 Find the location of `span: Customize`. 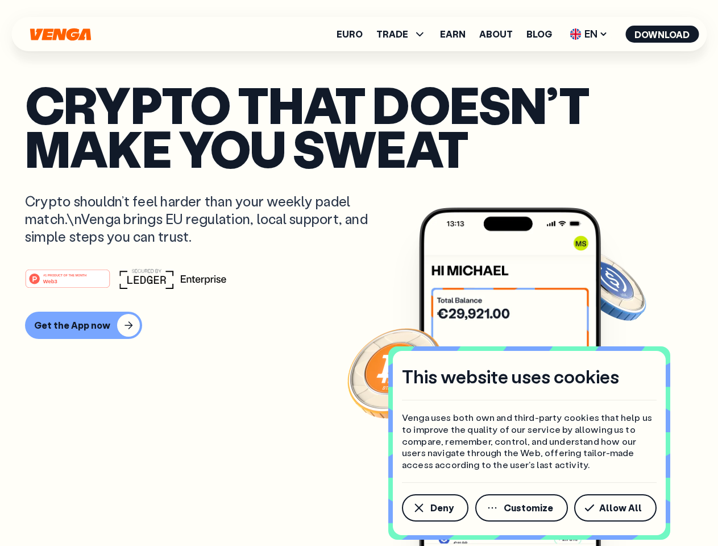

span: Customize is located at coordinates (528, 508).